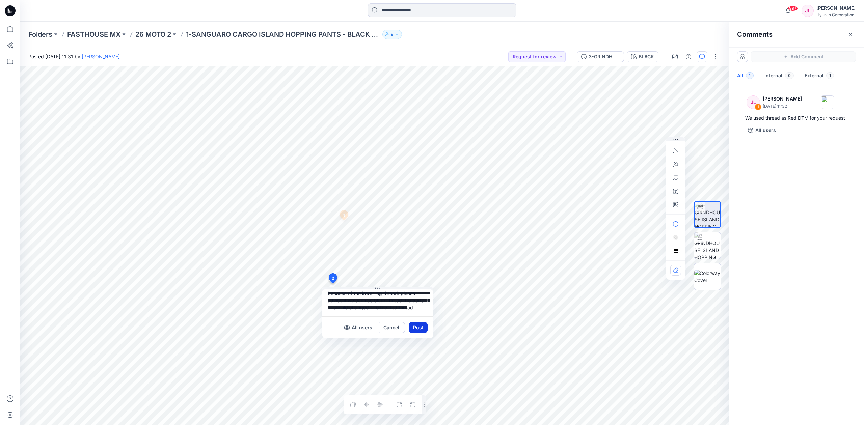 The height and width of the screenshot is (425, 864). I want to click on span: 2, so click(333, 279).